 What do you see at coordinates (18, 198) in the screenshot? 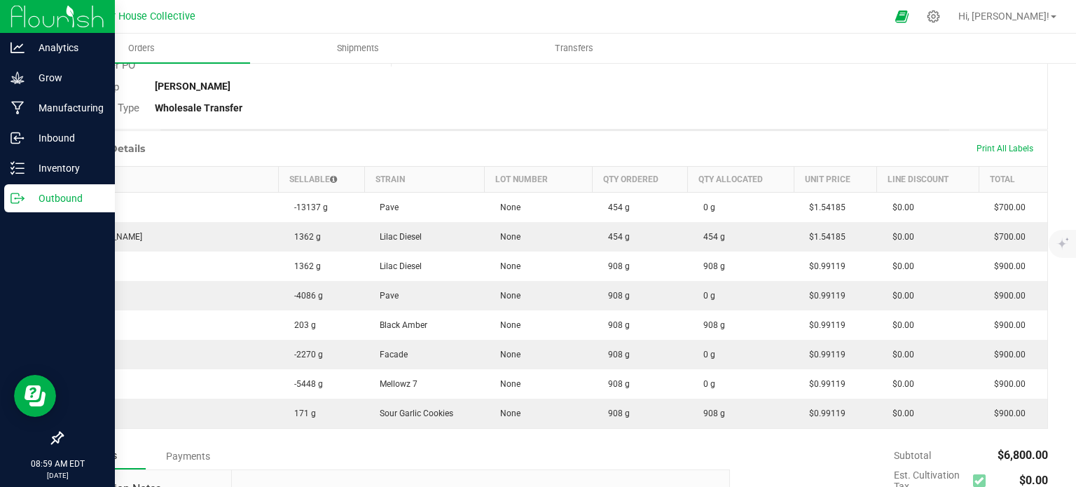
I see `inline-svg: Outbound` at bounding box center [18, 198].